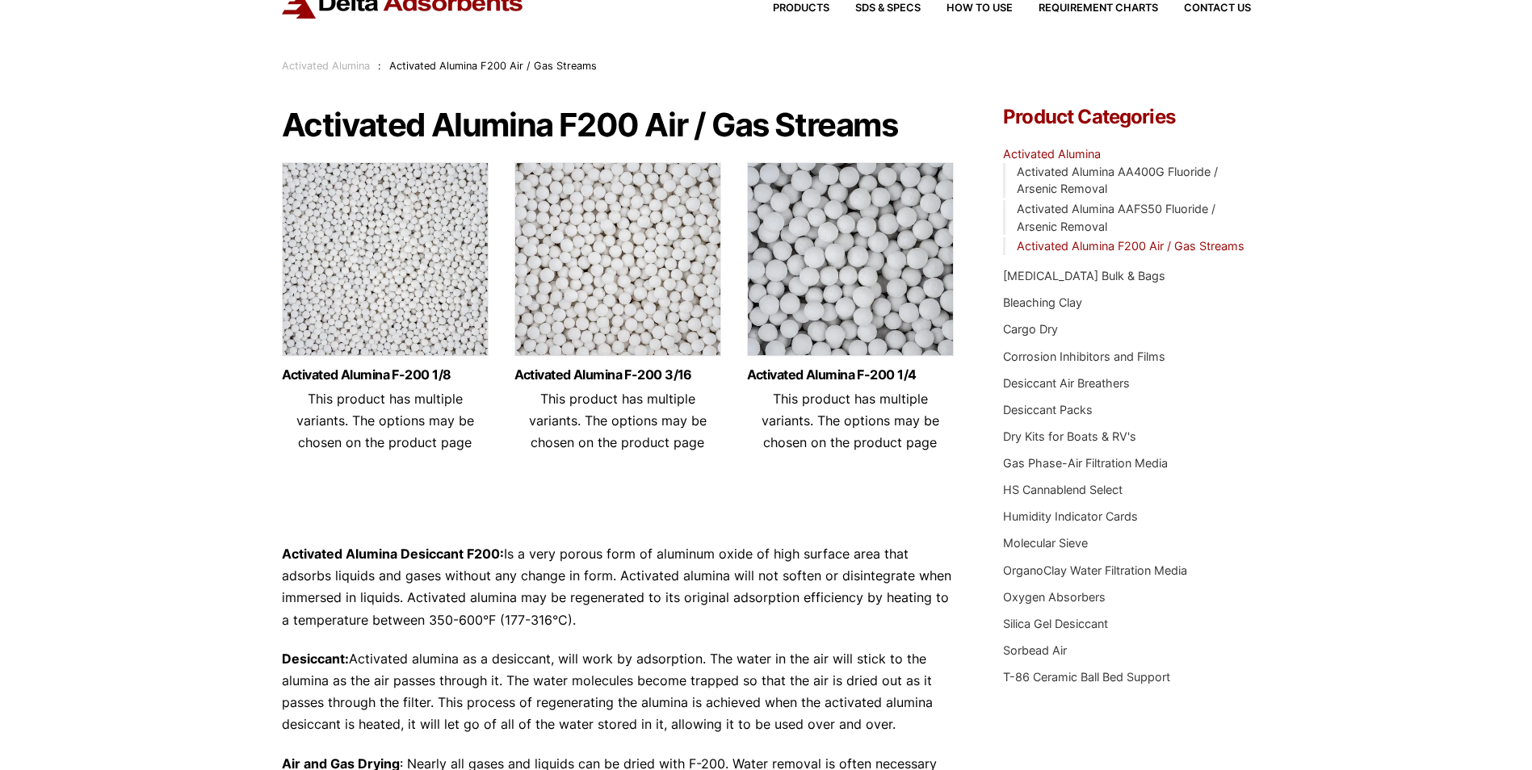 Image resolution: width=1532 pixels, height=770 pixels. What do you see at coordinates (1126, 117) in the screenshot?
I see `h4: Product Categories` at bounding box center [1126, 117].